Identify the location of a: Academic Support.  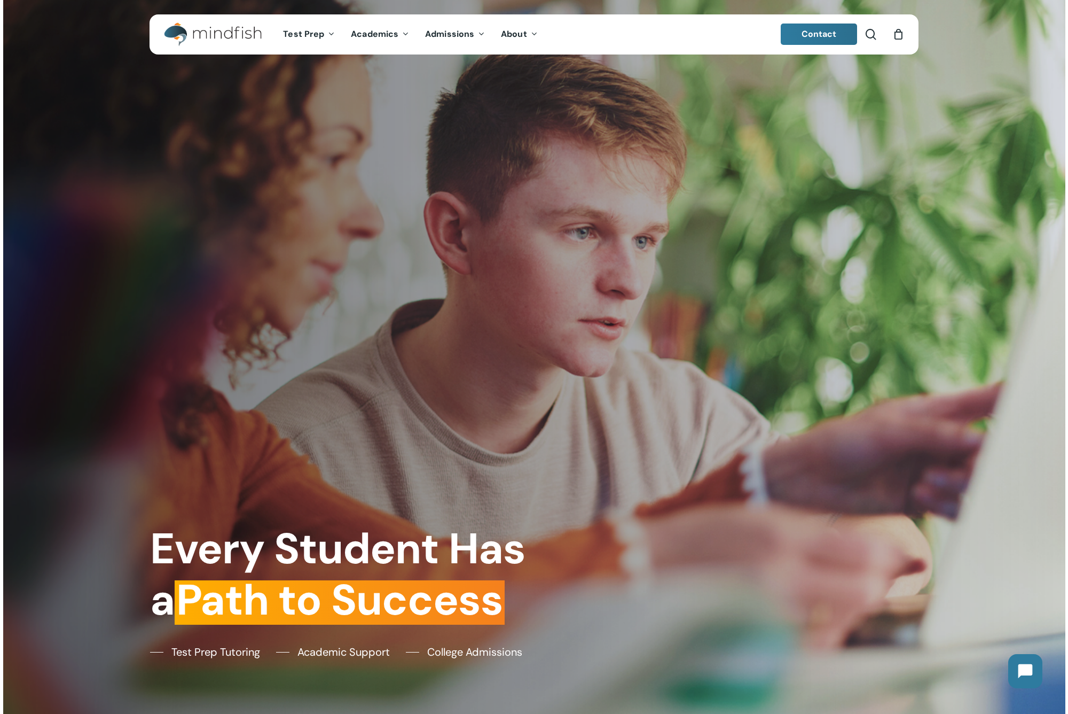
(333, 652).